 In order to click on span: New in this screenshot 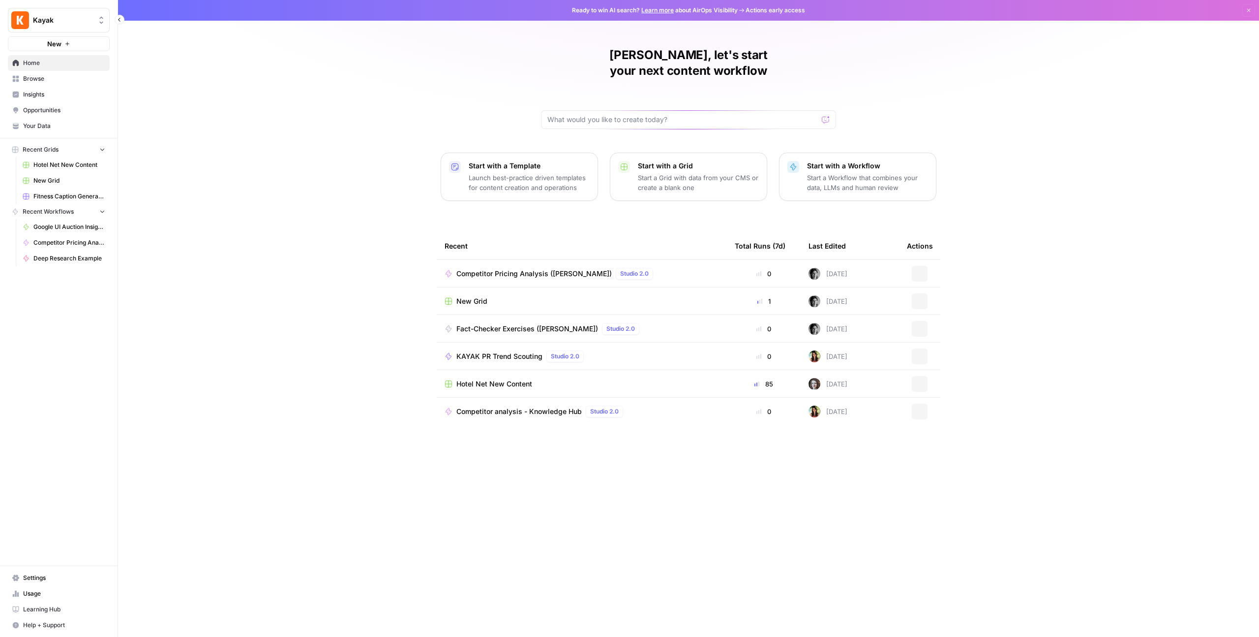, I will do `click(54, 44)`.